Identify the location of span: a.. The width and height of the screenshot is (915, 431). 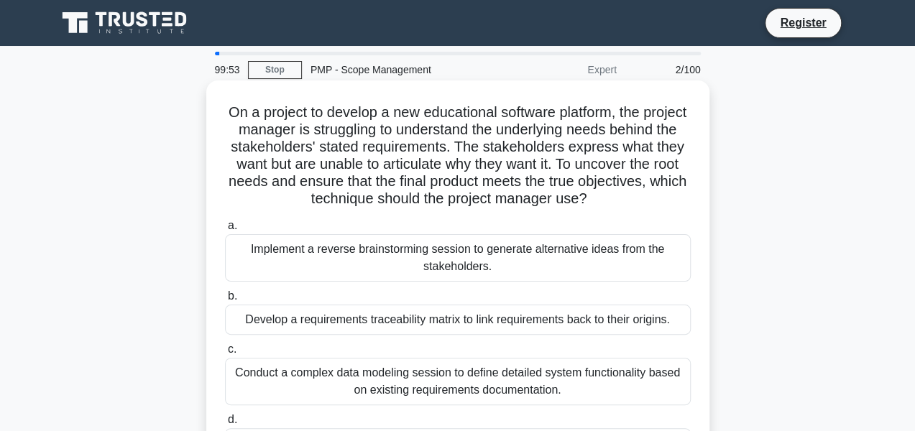
(232, 225).